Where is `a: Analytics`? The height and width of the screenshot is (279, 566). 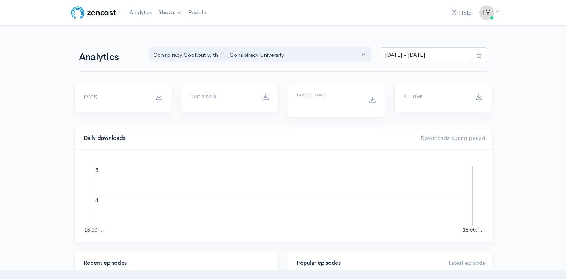
a: Analytics is located at coordinates (141, 12).